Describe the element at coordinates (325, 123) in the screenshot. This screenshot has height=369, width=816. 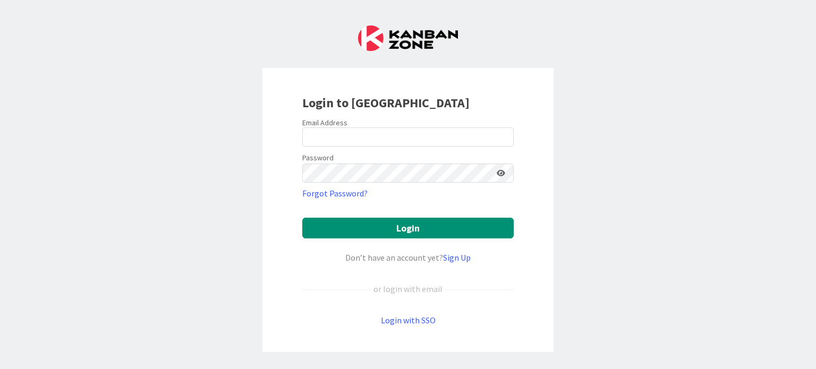
I see `label: Email Address` at that location.